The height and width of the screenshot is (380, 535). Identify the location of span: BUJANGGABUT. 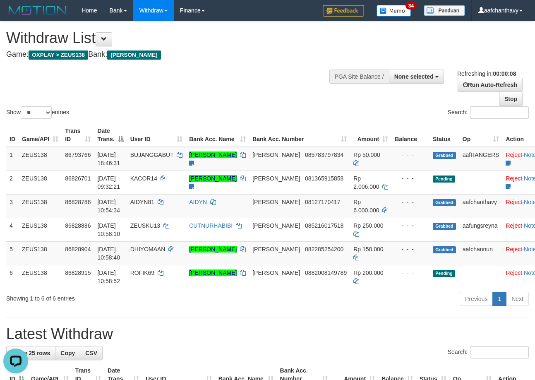
(152, 155).